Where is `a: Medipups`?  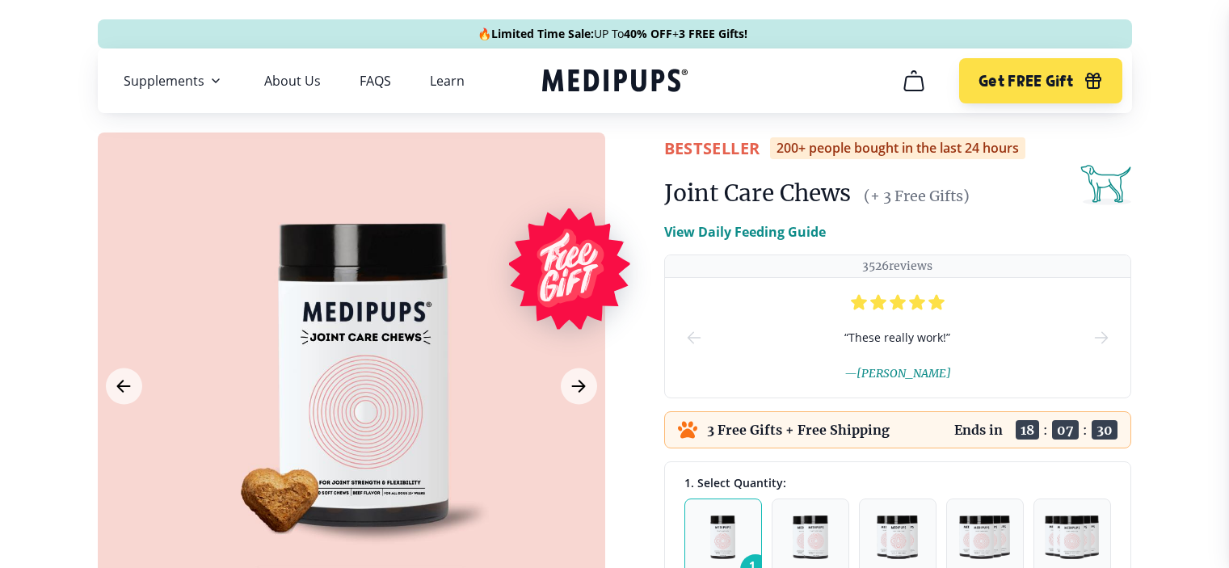 a: Medipups is located at coordinates (615, 82).